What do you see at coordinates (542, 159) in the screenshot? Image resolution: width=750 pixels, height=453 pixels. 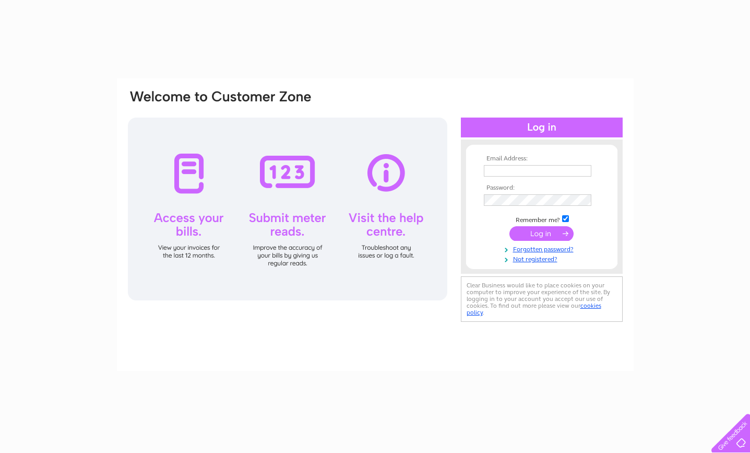 I see `th: Email Address:` at bounding box center [542, 159].